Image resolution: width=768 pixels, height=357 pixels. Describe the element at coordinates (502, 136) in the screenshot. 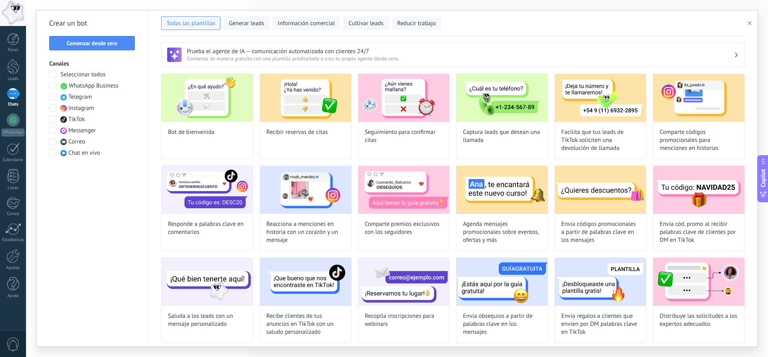

I see `span: Captura leads que desean una llamada` at that location.